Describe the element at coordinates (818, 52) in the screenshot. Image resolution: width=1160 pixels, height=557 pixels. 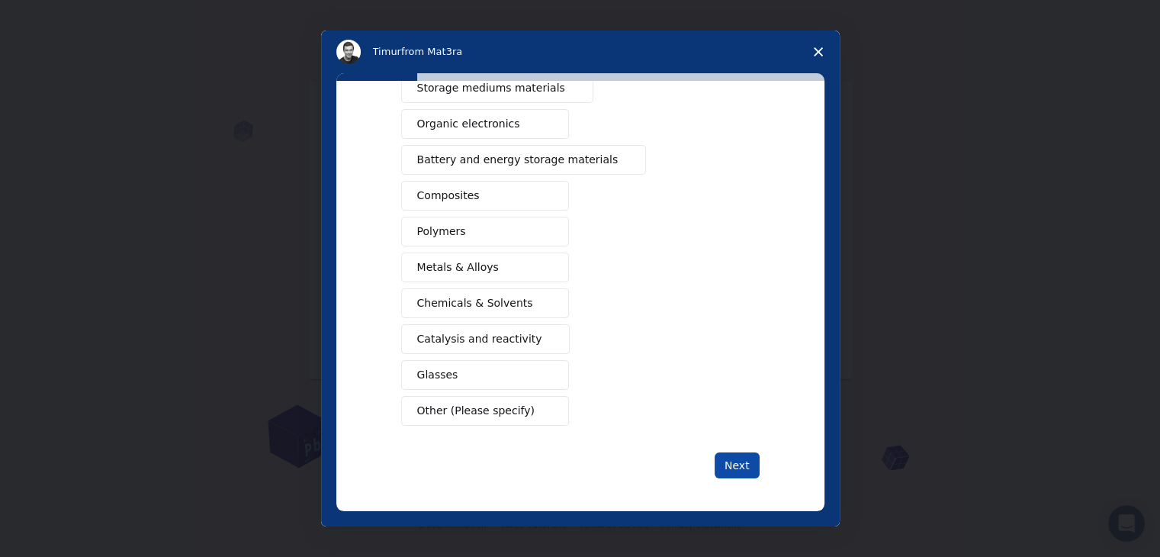
I see `span: Close survey` at that location.